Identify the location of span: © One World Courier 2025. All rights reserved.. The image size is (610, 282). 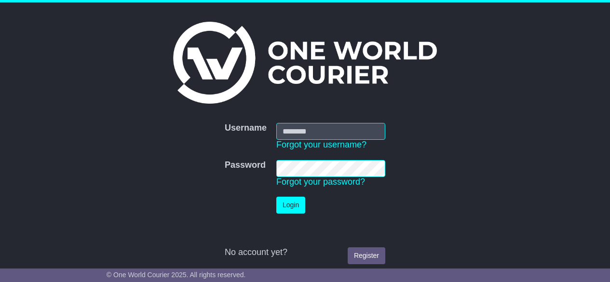
(176, 275).